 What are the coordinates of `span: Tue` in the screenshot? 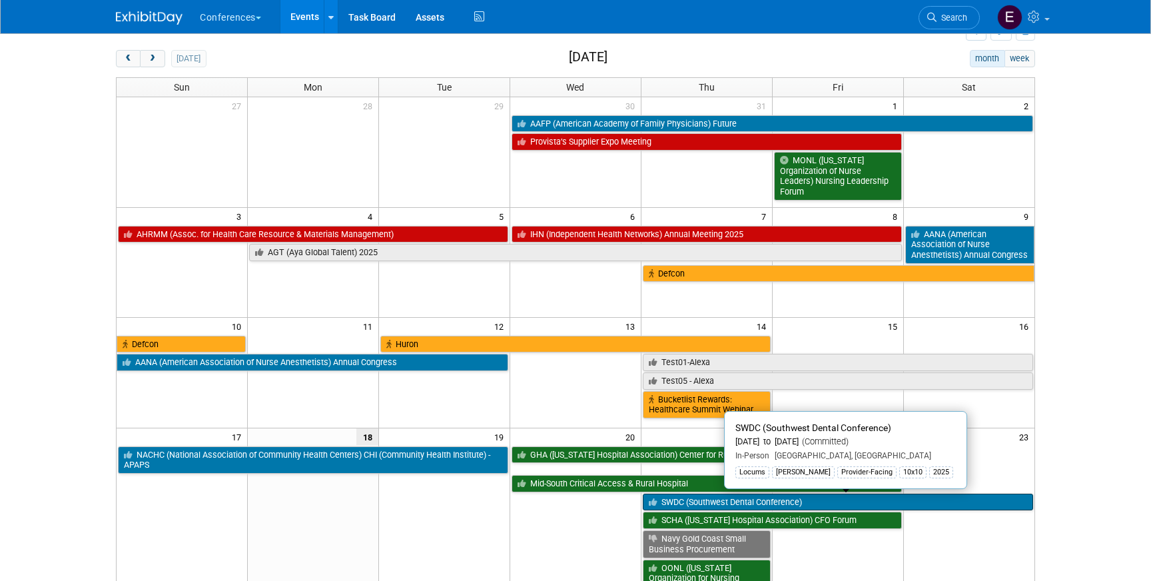 It's located at (444, 87).